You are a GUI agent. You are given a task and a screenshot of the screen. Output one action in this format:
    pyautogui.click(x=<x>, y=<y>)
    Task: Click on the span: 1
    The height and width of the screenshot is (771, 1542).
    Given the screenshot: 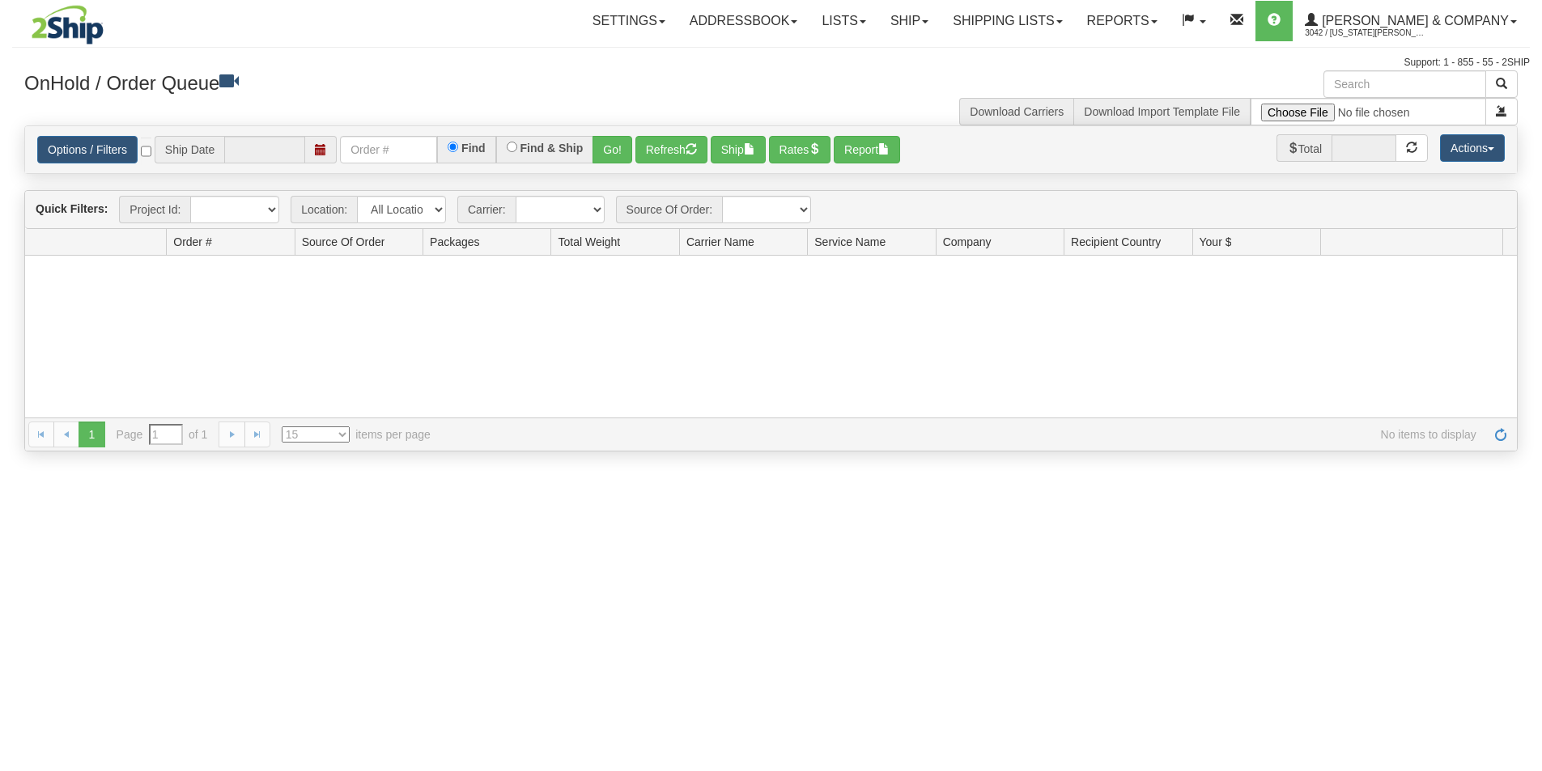 What is the action you would take?
    pyautogui.click(x=91, y=435)
    